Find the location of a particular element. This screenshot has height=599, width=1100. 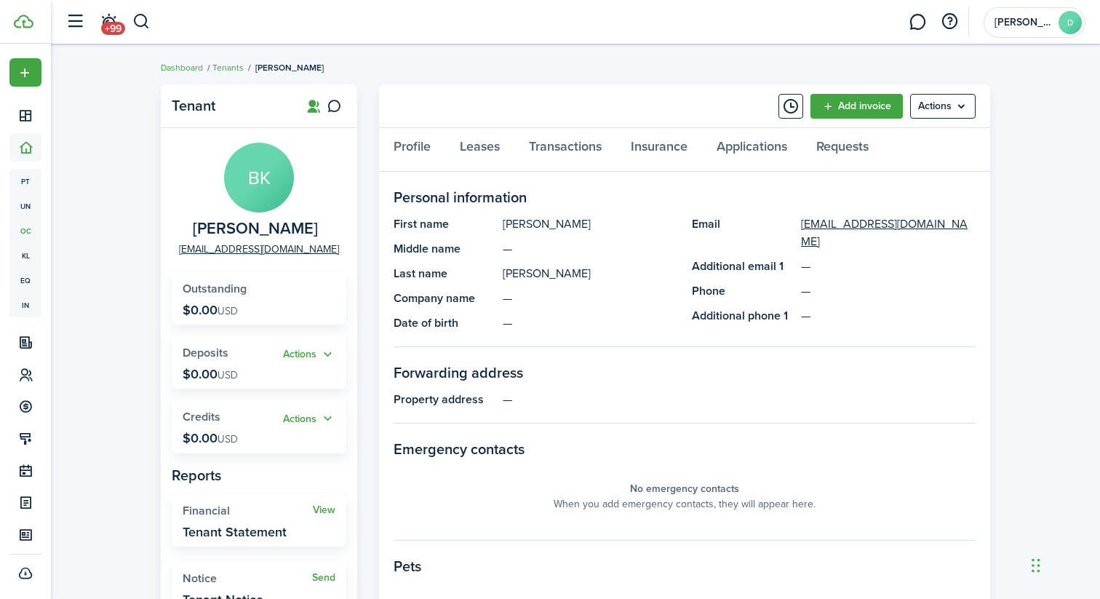

a: pt is located at coordinates (25, 181).